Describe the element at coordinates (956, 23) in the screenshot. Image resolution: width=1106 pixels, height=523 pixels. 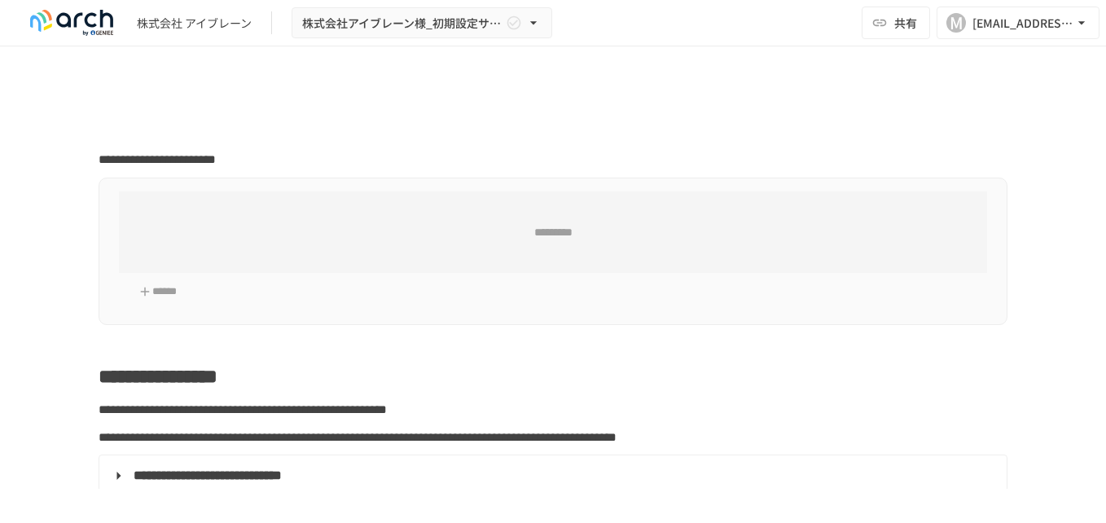
I see `div: M` at that location.